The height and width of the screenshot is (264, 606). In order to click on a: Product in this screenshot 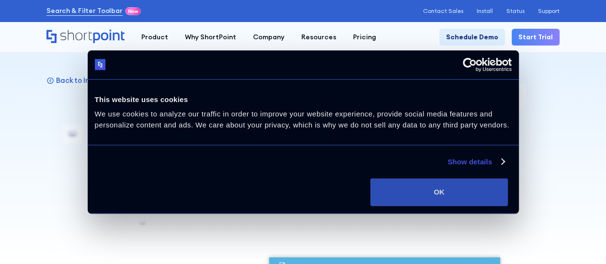, I will do `click(154, 37)`.